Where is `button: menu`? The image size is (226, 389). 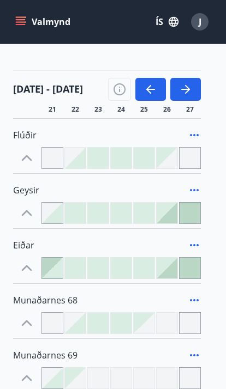
button: menu is located at coordinates (44, 22).